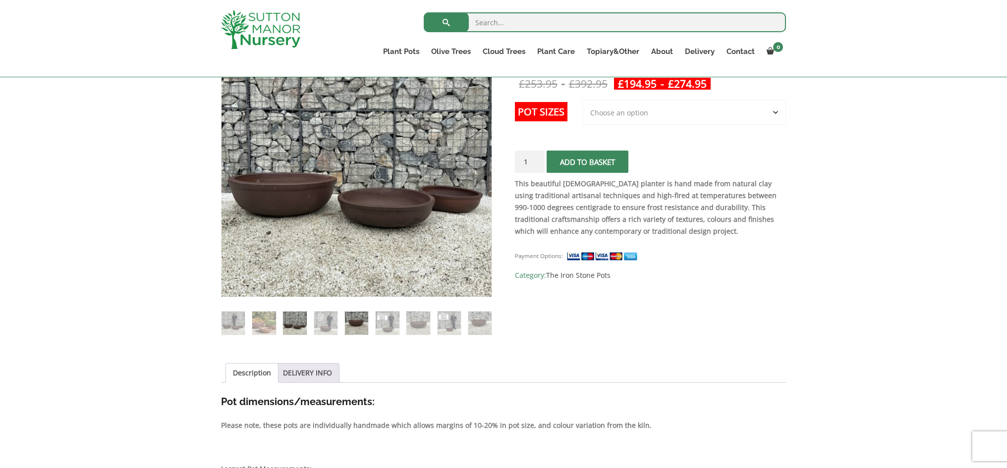 The image size is (1007, 468). I want to click on img: The Hoi An Iron Stone Plant Pots - Image 6, so click(387, 323).